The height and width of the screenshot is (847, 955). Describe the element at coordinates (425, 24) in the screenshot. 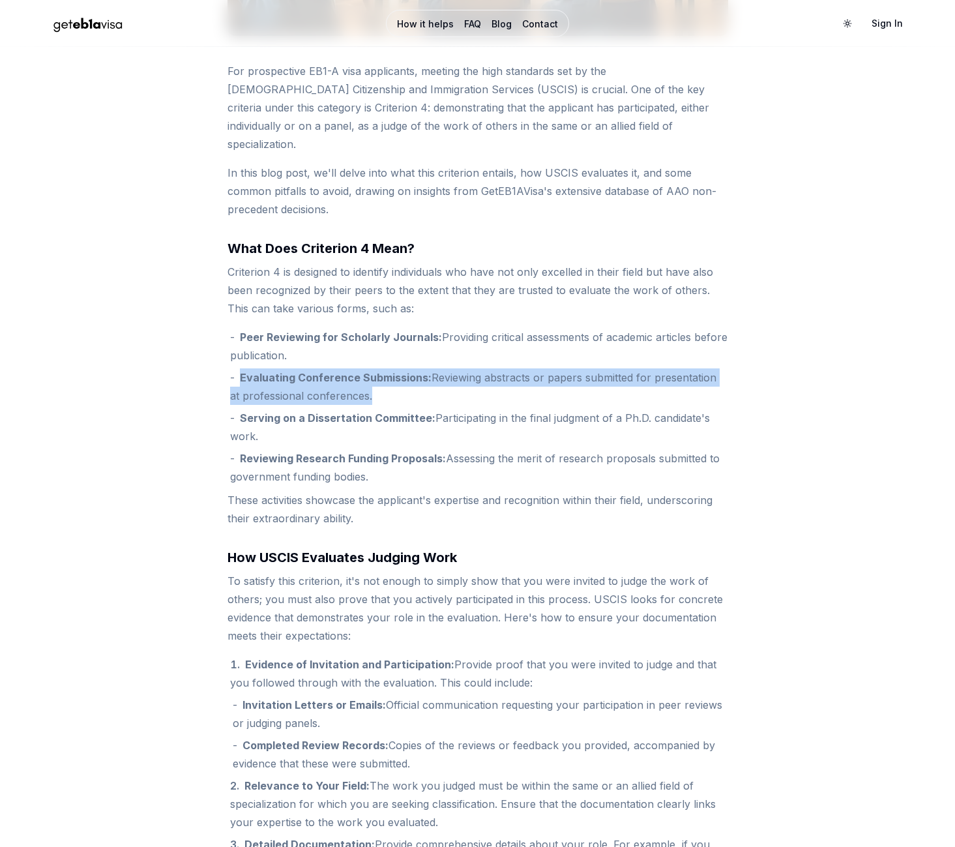

I see `a: How it helps` at that location.